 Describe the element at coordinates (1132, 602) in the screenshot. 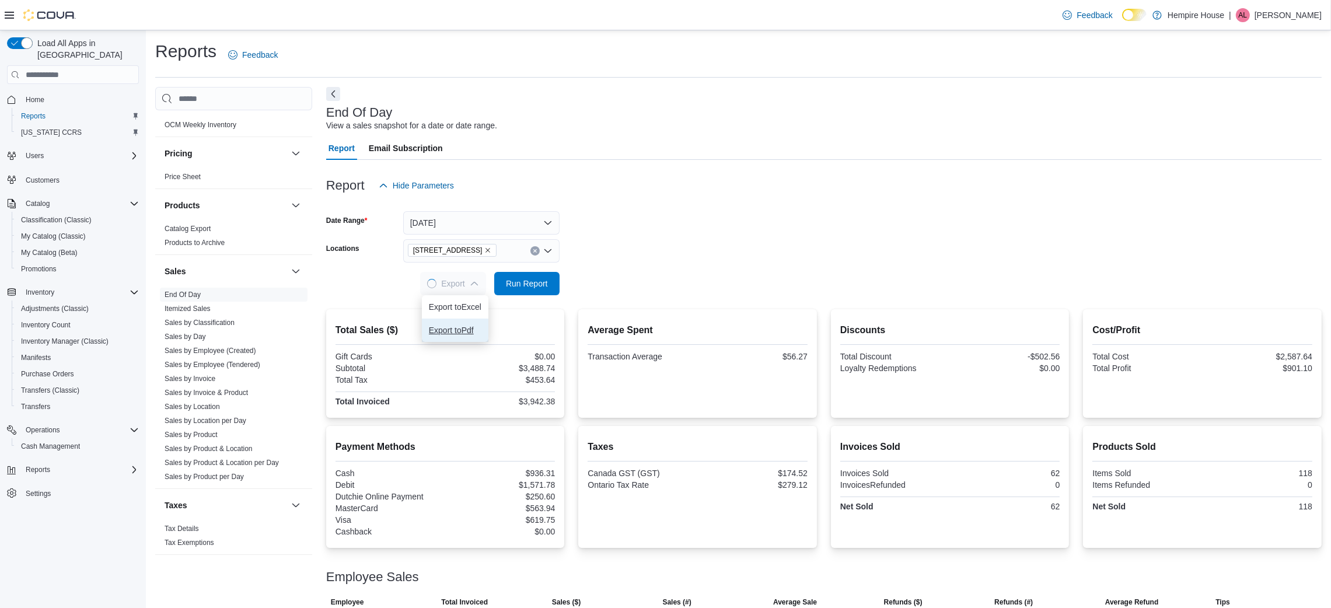

I see `span: Average Refund` at that location.